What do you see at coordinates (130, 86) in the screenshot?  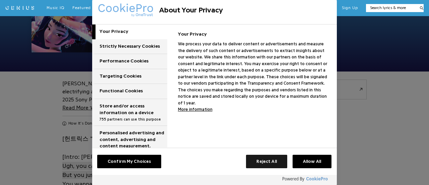 I see `div: Cookie Categories` at bounding box center [130, 86].